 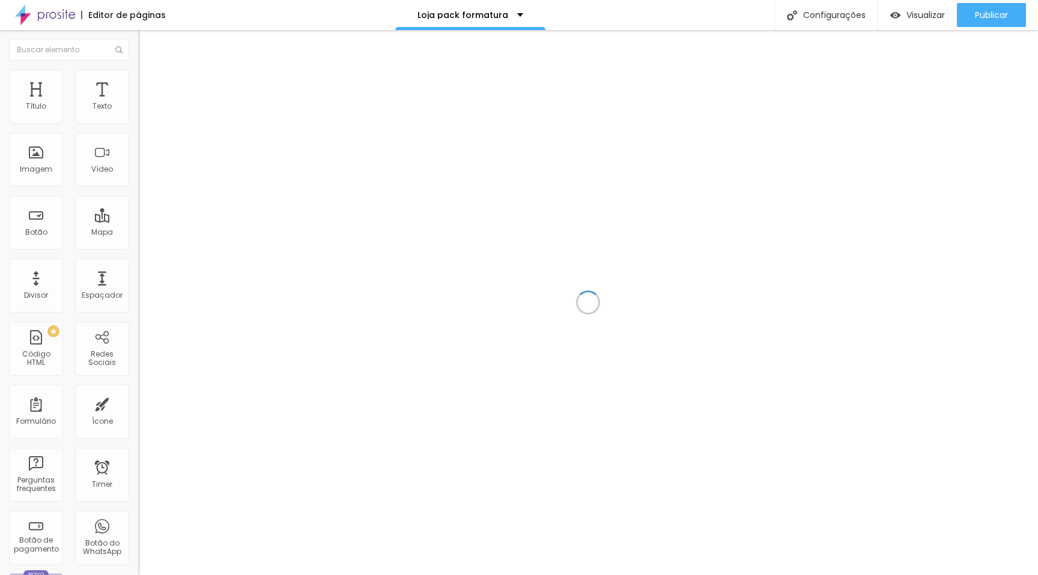 I want to click on span: Publicar, so click(x=991, y=15).